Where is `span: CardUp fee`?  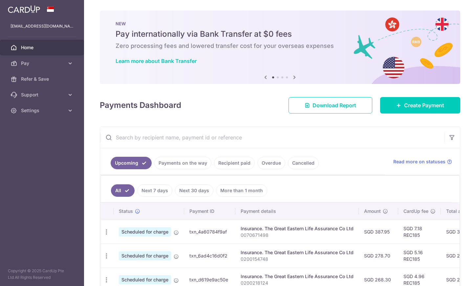
span: CardUp fee is located at coordinates (415, 211).